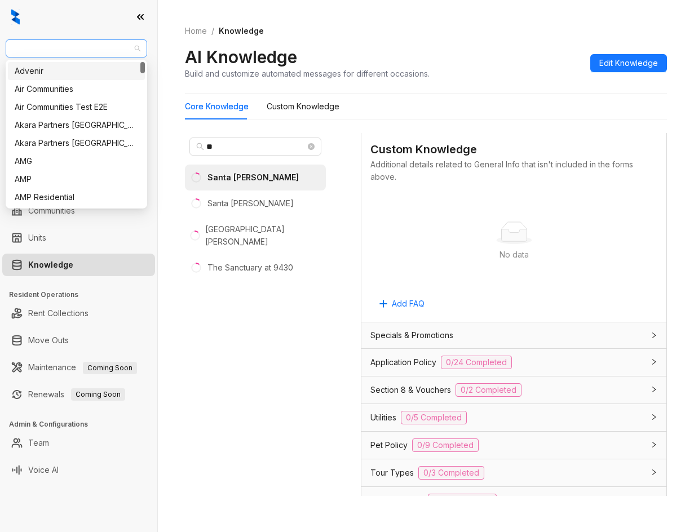 This screenshot has height=532, width=694. Describe the element at coordinates (514, 501) in the screenshot. I see `div: Parking Policy0/13 Completed` at that location.